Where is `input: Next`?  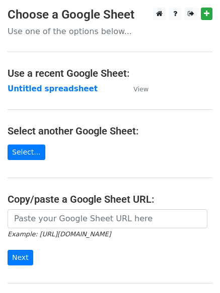
input: Next is located at coordinates (20, 258).